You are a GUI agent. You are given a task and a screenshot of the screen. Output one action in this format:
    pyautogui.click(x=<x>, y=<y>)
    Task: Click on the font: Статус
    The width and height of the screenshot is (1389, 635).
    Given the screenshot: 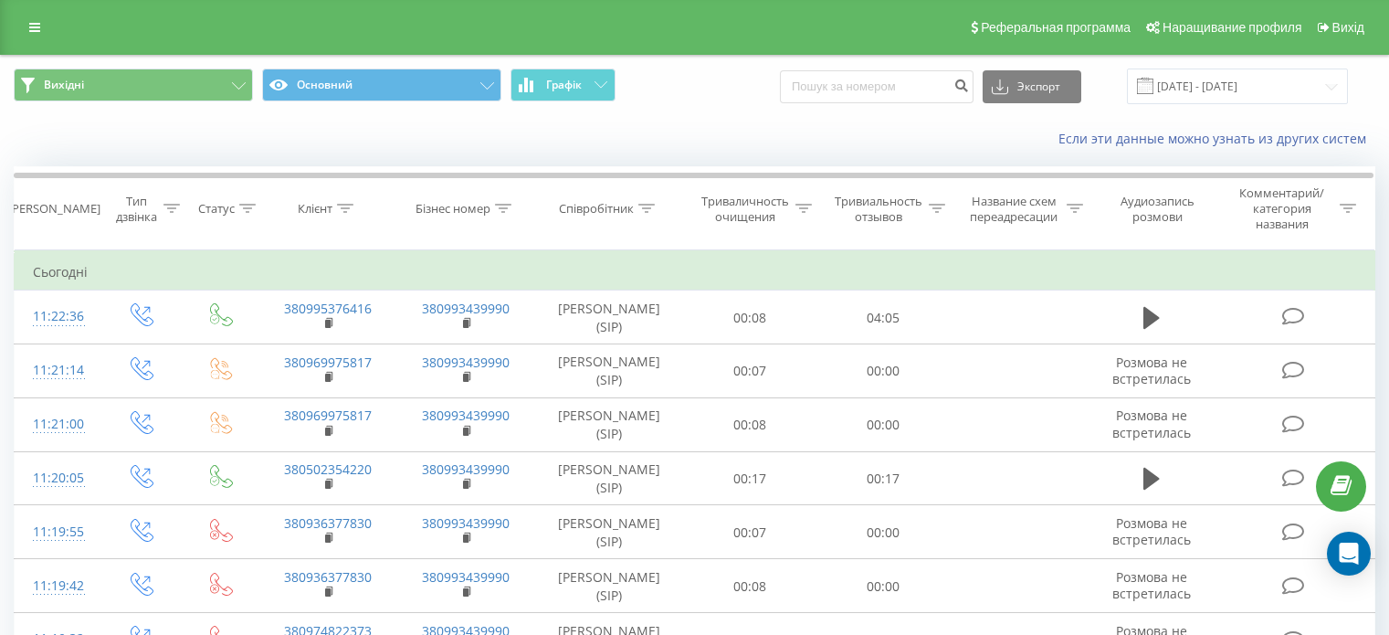 What is the action you would take?
    pyautogui.click(x=216, y=208)
    